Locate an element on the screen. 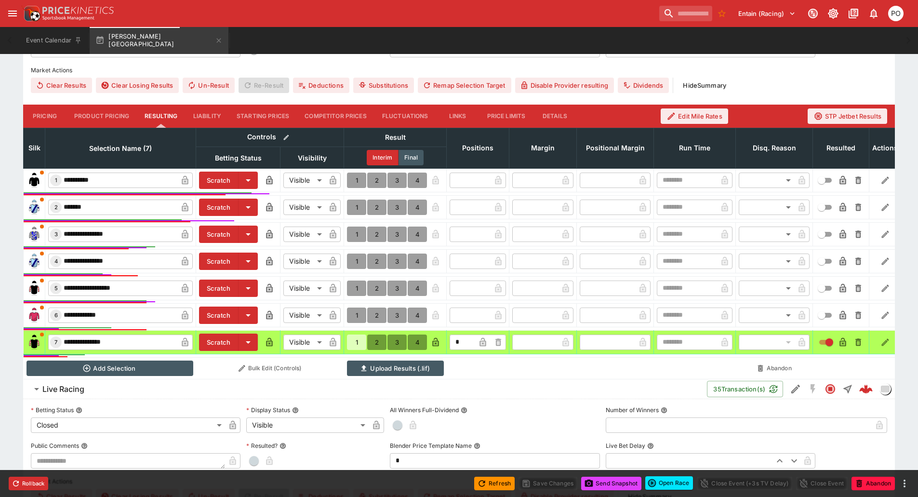 The image size is (918, 497). th: Controls is located at coordinates (270, 137).